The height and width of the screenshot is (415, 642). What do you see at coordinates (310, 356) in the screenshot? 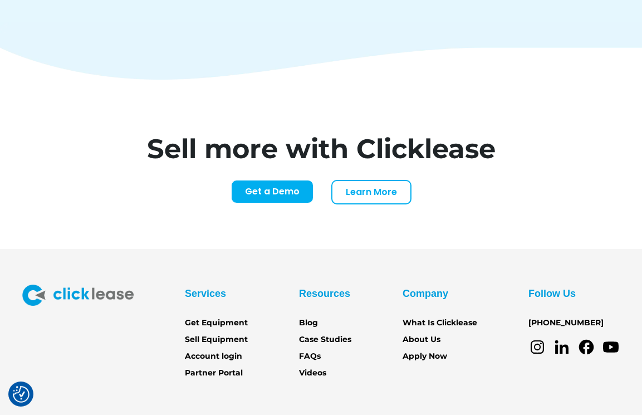
I see `a: FAQs` at bounding box center [310, 356].